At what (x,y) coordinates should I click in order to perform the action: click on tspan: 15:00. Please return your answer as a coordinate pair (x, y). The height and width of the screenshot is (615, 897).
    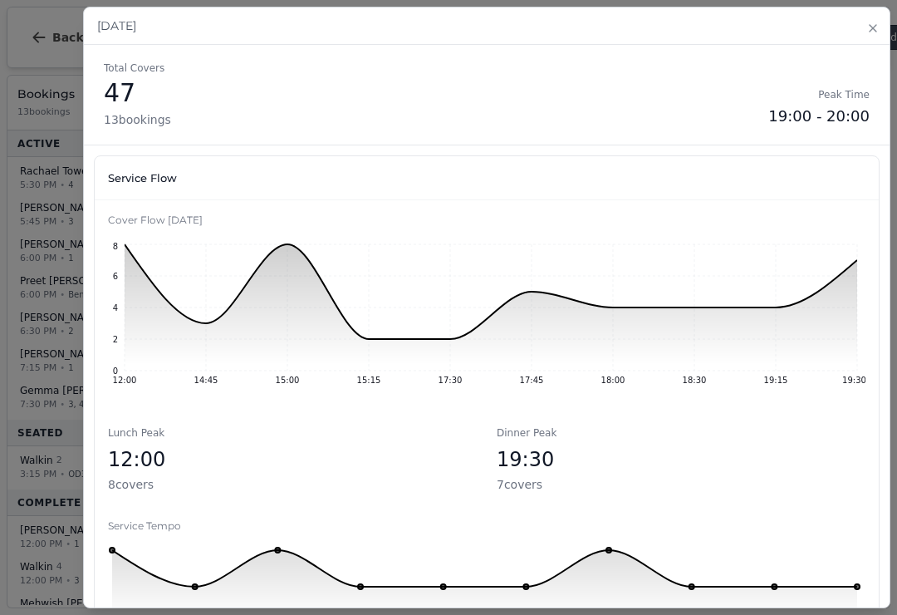
    Looking at the image, I should click on (288, 380).